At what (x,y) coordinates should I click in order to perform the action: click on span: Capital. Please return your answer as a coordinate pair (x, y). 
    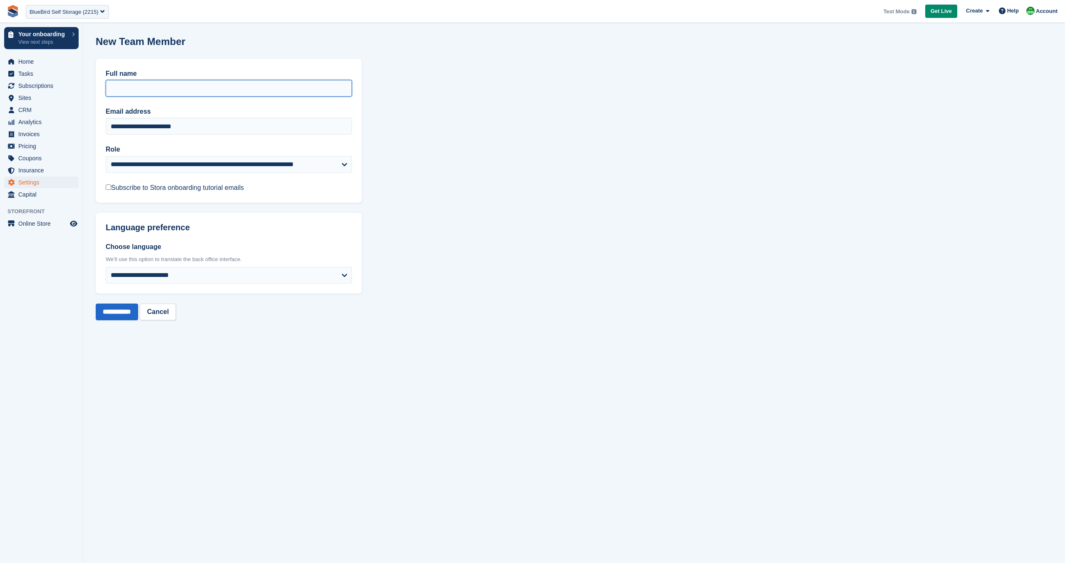
    Looking at the image, I should click on (43, 194).